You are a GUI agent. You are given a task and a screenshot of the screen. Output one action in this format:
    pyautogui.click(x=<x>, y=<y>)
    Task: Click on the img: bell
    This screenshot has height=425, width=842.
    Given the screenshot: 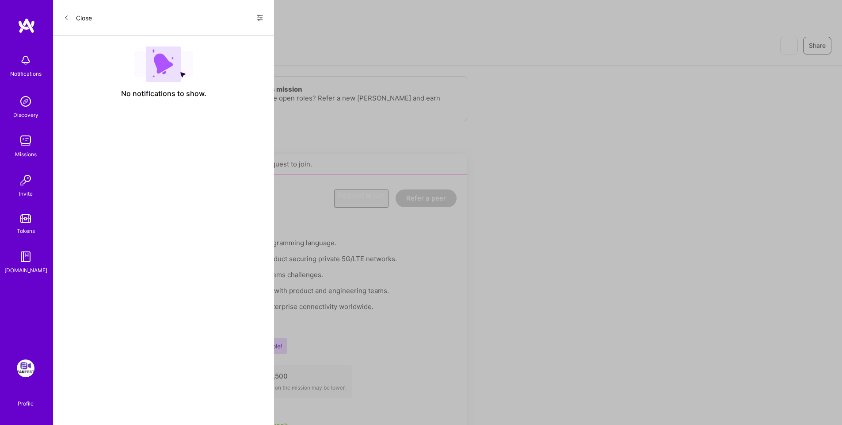 What is the action you would take?
    pyautogui.click(x=26, y=60)
    